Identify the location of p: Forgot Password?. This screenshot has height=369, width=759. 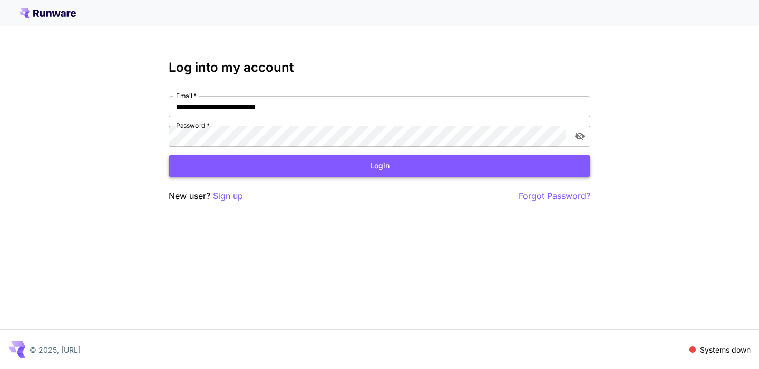
(555, 196).